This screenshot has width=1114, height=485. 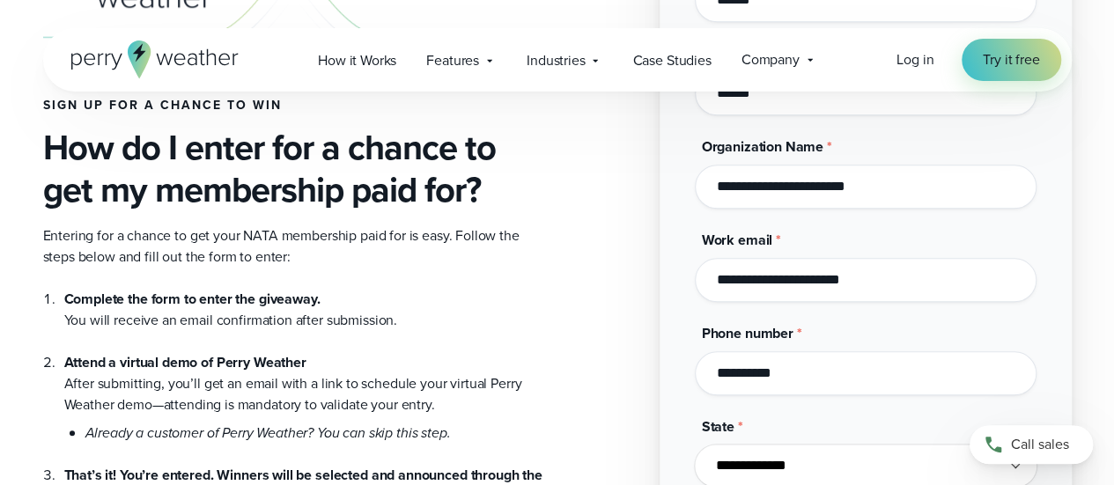 I want to click on span: Call sales, so click(x=1040, y=445).